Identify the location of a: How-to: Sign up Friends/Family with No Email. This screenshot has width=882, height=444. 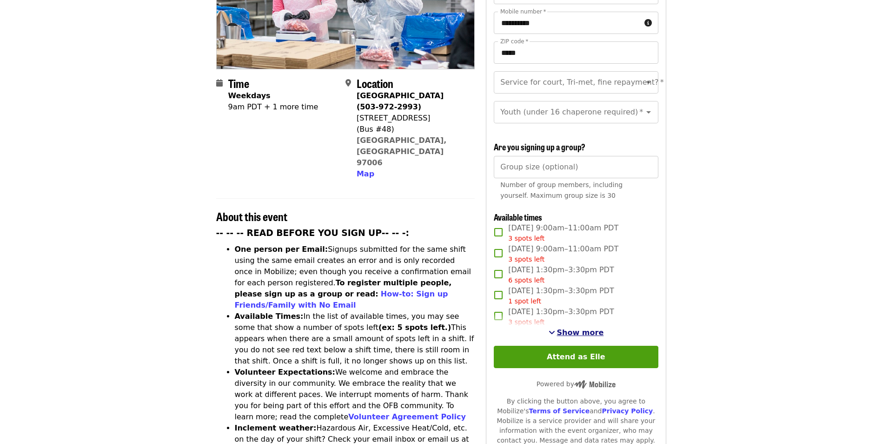
(341, 299).